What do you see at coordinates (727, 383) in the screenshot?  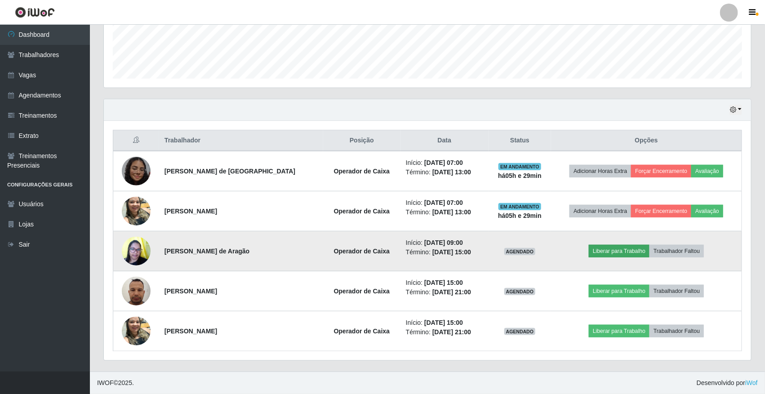 I see `span: Desenvolvido por` at bounding box center [727, 383].